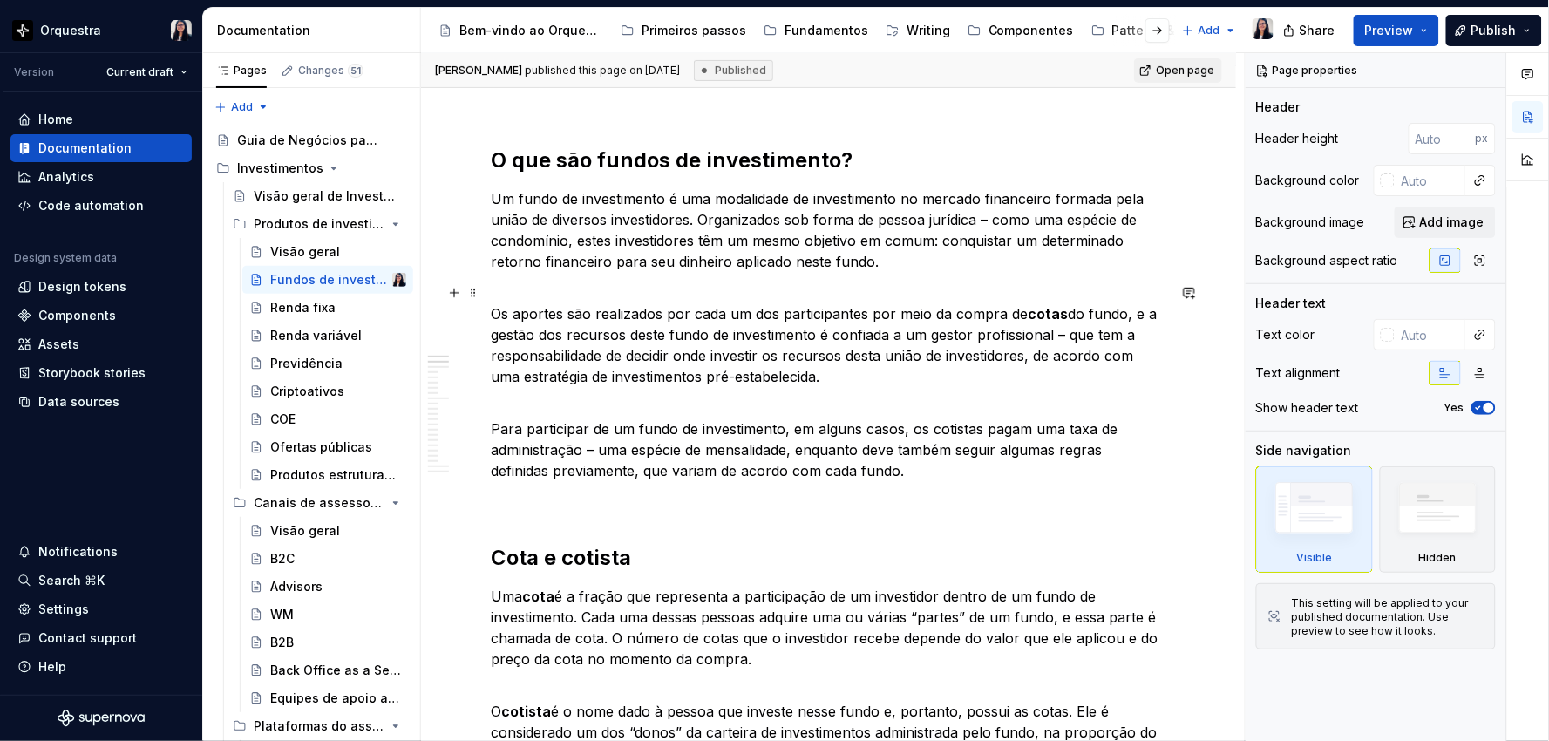 The height and width of the screenshot is (741, 1549). I want to click on button: Current draft, so click(146, 72).